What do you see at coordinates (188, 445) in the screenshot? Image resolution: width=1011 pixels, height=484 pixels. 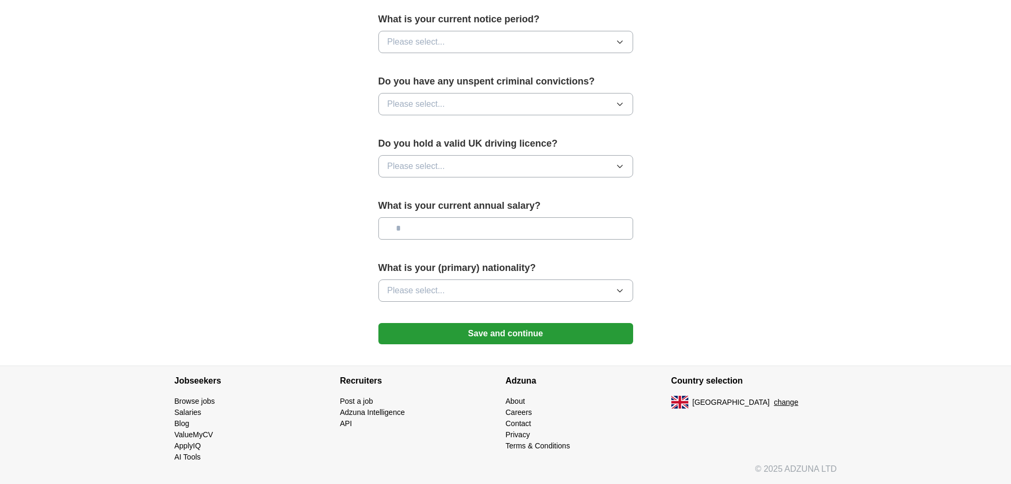 I see `a: ApplyIQ` at bounding box center [188, 445].